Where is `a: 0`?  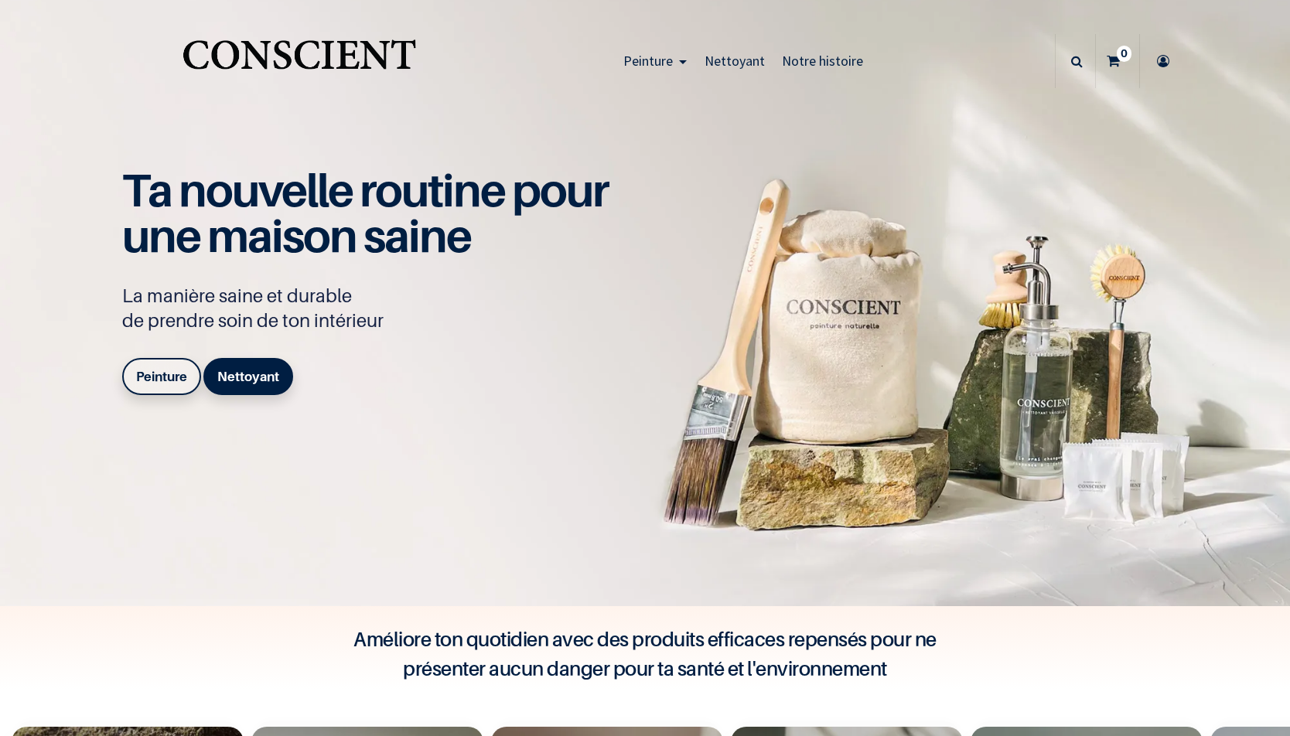
a: 0 is located at coordinates (1117, 61).